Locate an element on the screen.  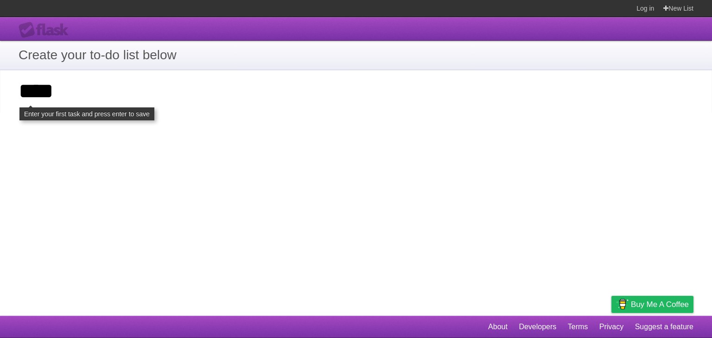
a: Privacy is located at coordinates (611, 327).